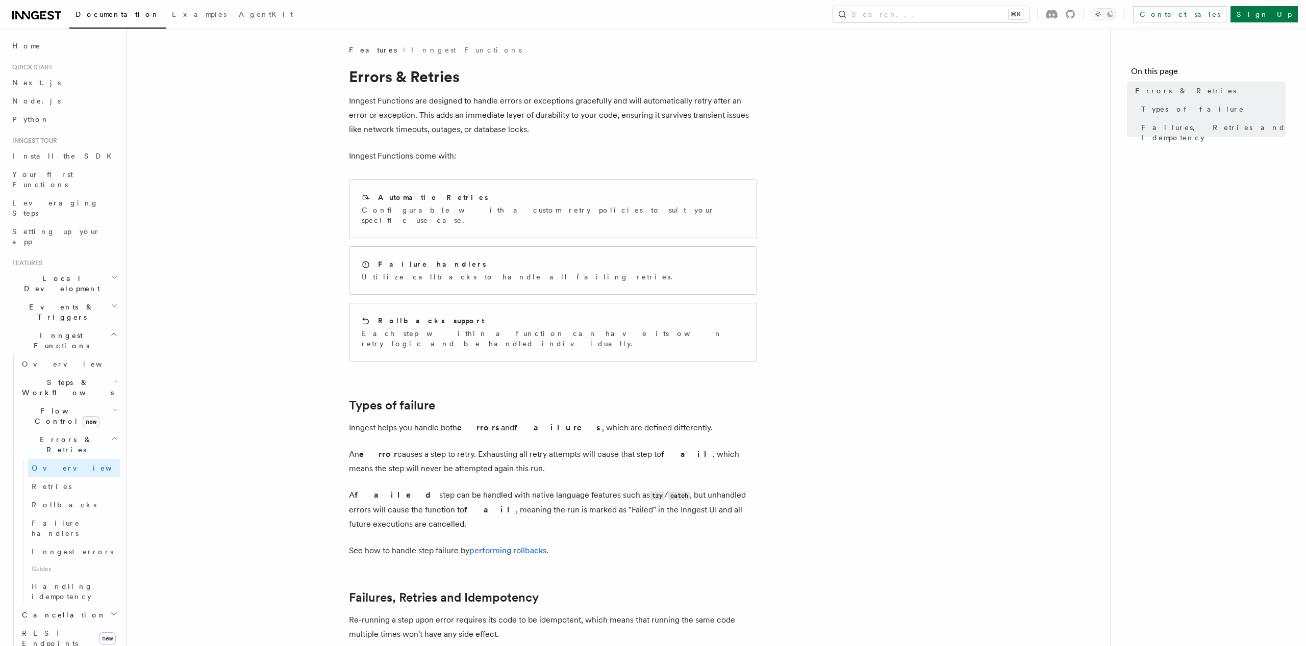  What do you see at coordinates (56, 528) in the screenshot?
I see `span: Failure handlers` at bounding box center [56, 528].